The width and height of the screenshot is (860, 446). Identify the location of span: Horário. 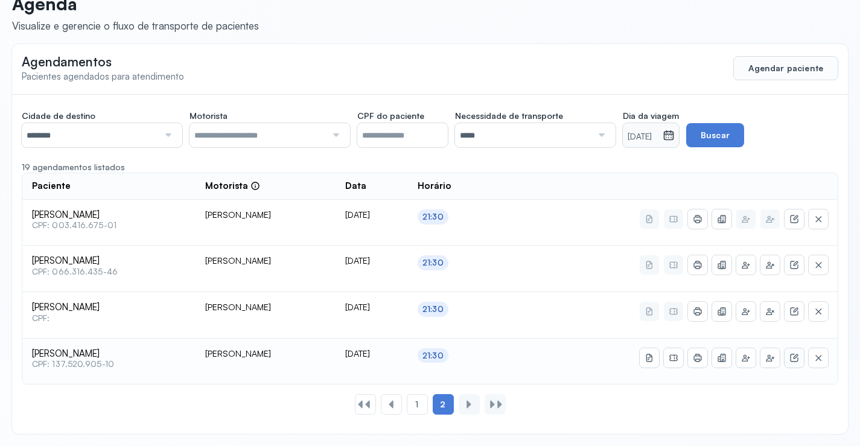
(434, 186).